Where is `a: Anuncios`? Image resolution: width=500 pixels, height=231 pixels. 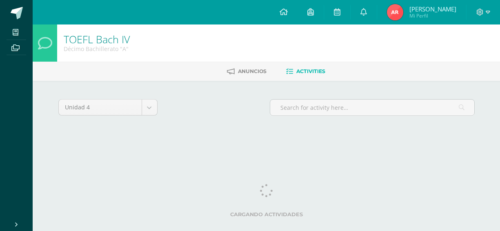 a: Anuncios is located at coordinates (247, 71).